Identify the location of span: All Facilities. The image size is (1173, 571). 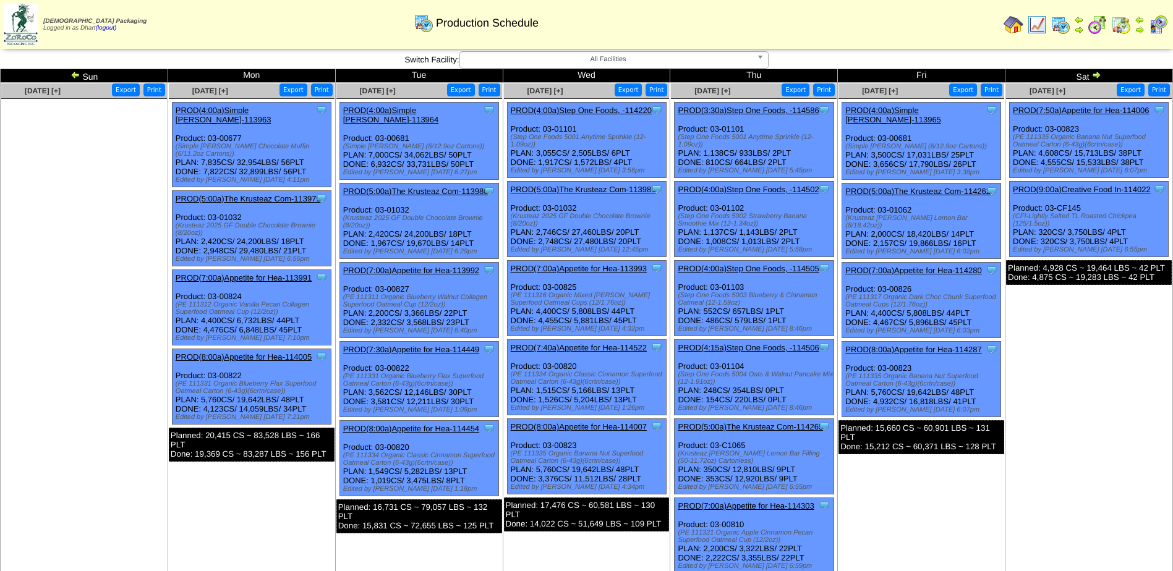
(608, 59).